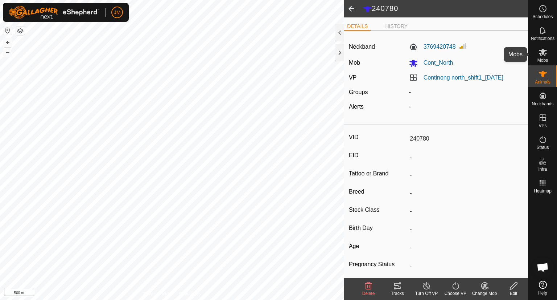 The image size is (557, 300). What do you see at coordinates (378, 173) in the screenshot?
I see `label: Tattoo or Brand` at bounding box center [378, 173].